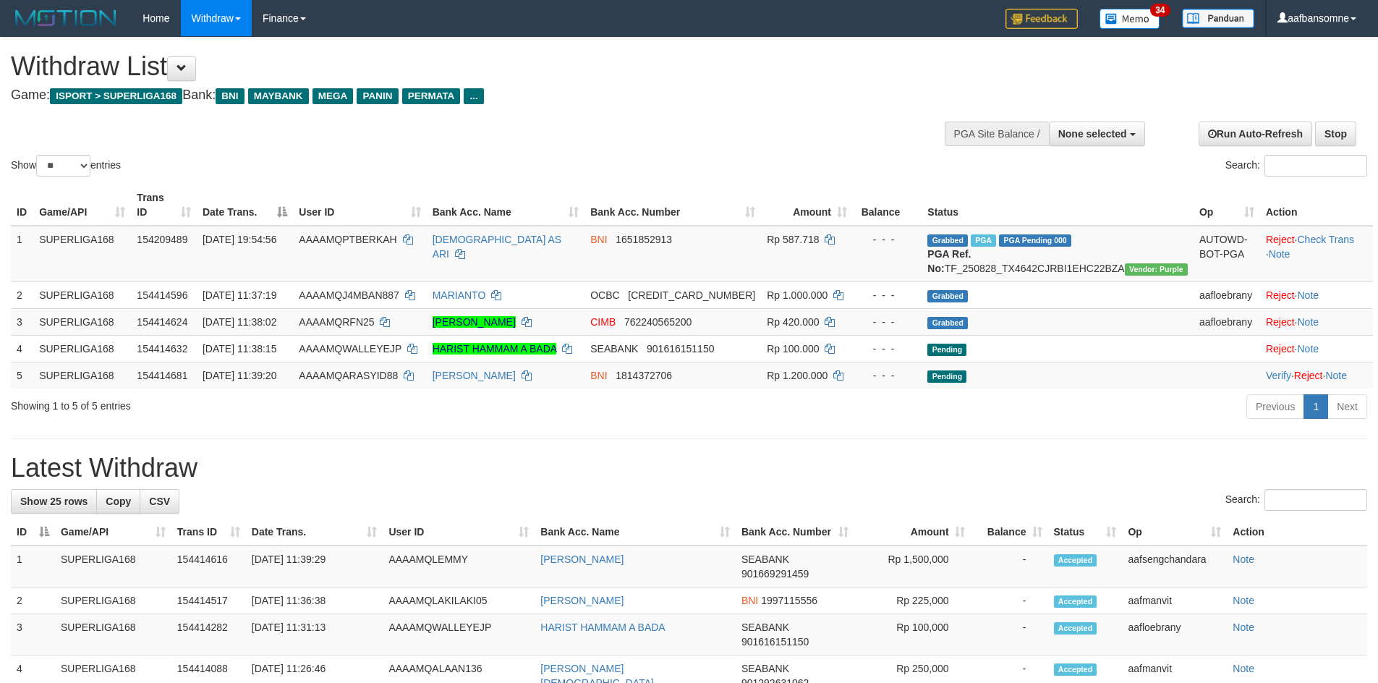 The image size is (1378, 683). I want to click on th: Status, so click(1058, 205).